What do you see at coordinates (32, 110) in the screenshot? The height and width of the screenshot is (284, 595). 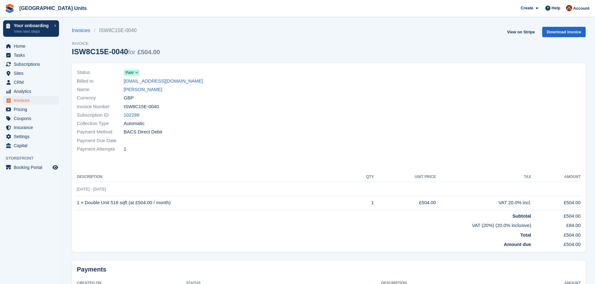 I see `span: Pricing` at bounding box center [32, 110].